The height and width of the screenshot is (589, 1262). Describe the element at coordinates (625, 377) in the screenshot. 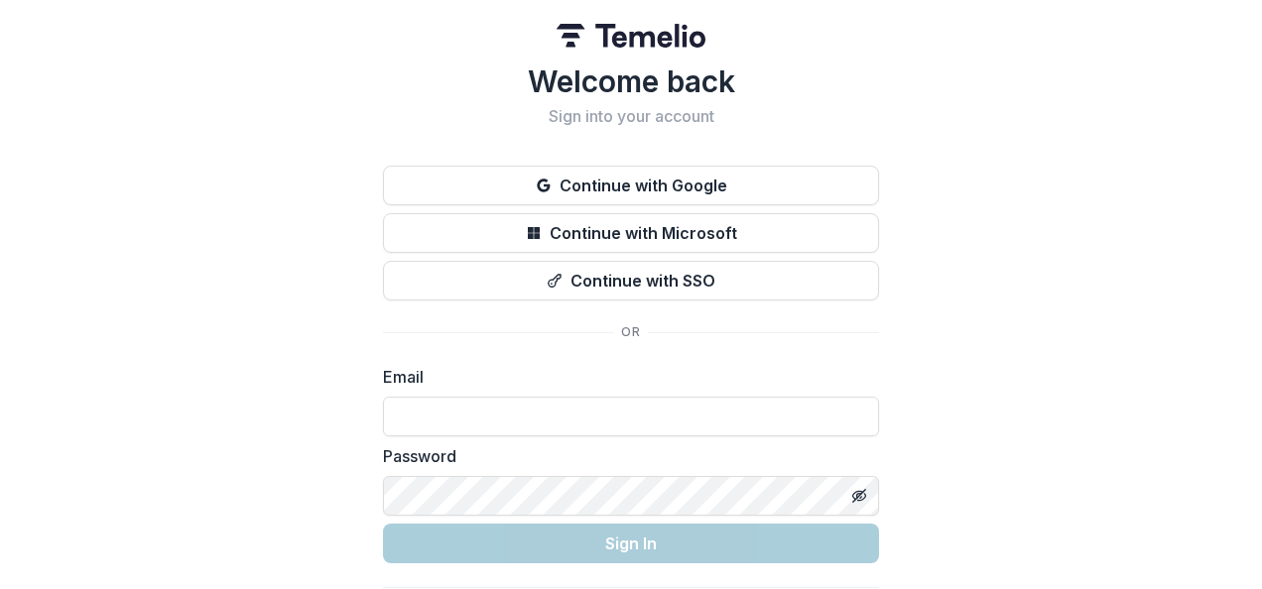

I see `label: Email` at that location.